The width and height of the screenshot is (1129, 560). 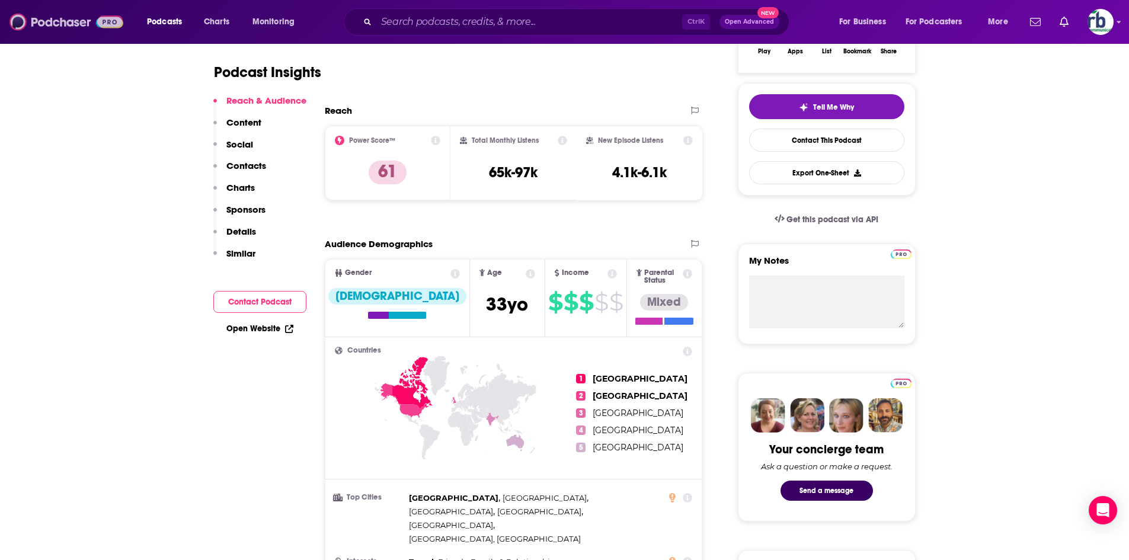 I want to click on button: Reach & Audience, so click(x=260, y=106).